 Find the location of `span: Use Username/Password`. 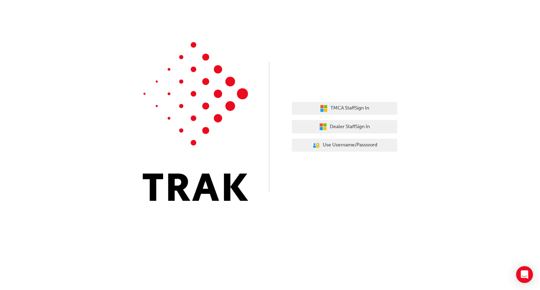

span: Use Username/Password is located at coordinates (350, 145).